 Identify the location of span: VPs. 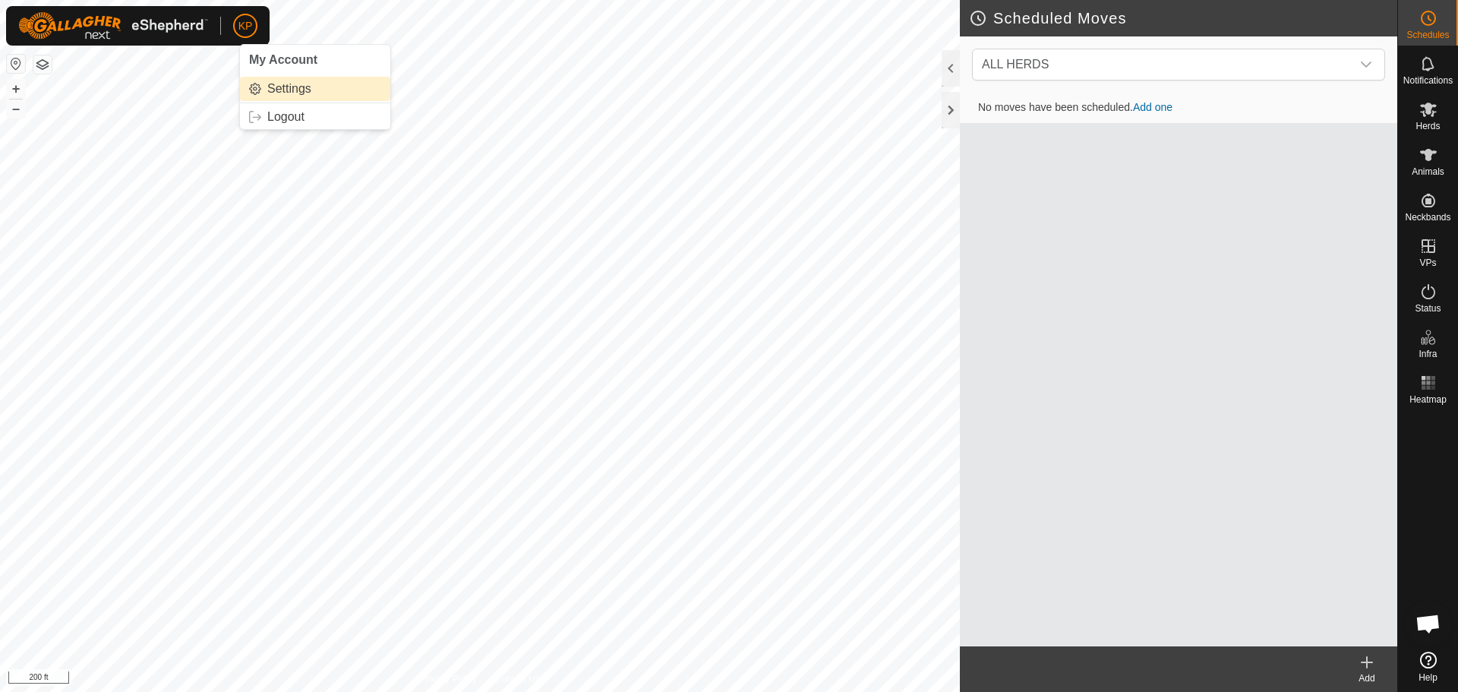
(1428, 263).